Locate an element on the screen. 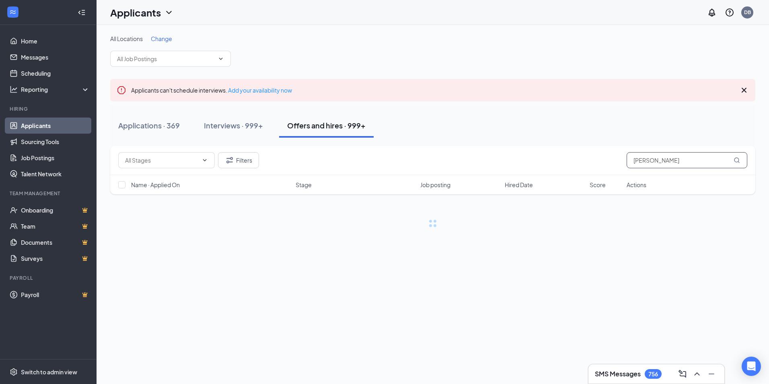 This screenshot has width=769, height=384. span: Score is located at coordinates (598, 185).